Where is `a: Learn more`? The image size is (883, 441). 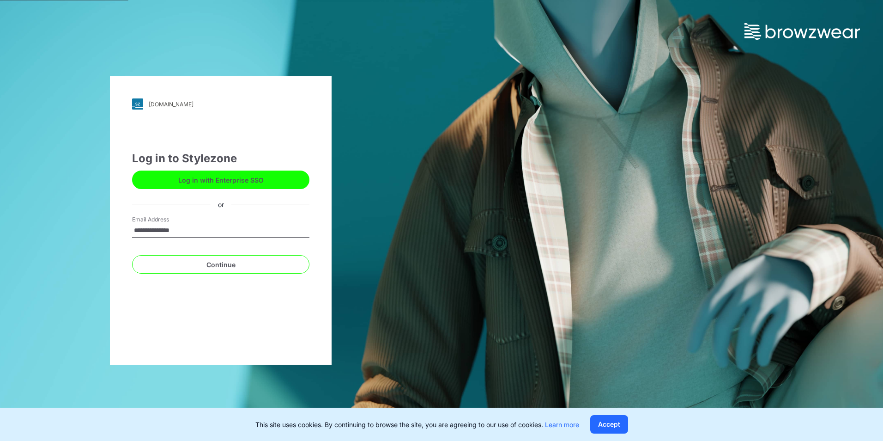
a: Learn more is located at coordinates (562, 424).